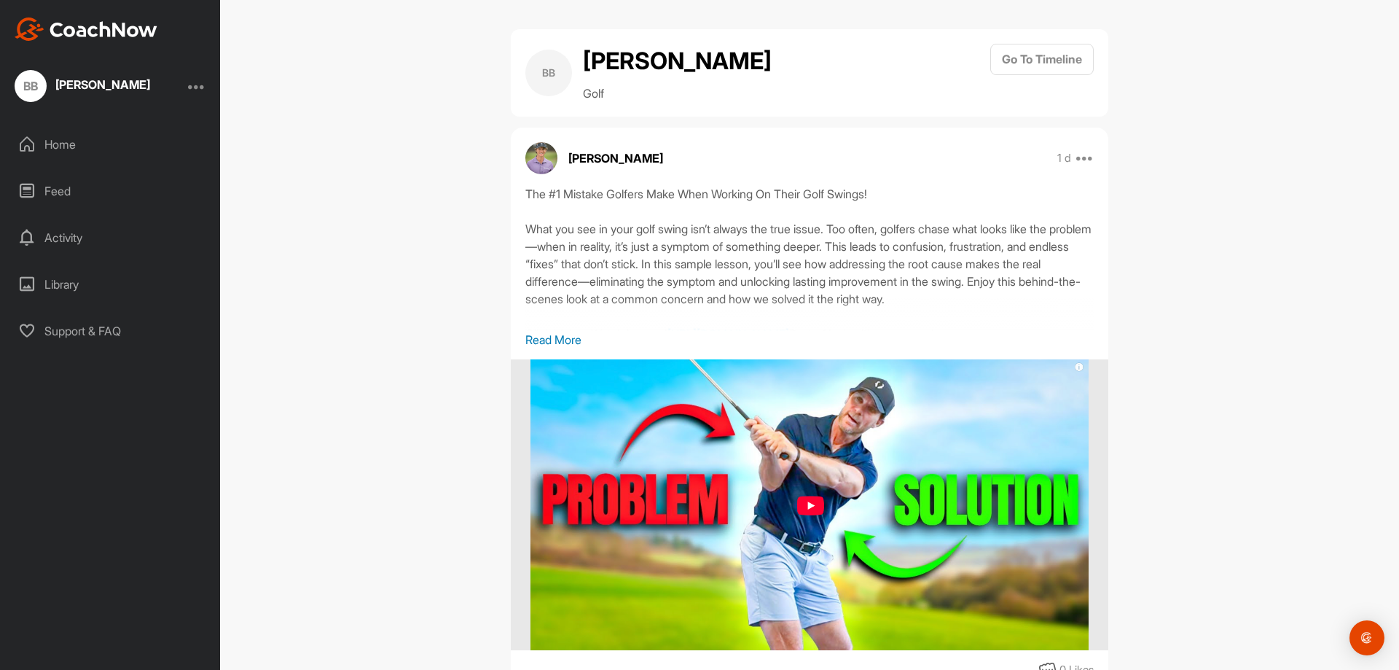 This screenshot has height=670, width=1399. Describe the element at coordinates (1042, 73) in the screenshot. I see `a: Go To Timeline` at that location.